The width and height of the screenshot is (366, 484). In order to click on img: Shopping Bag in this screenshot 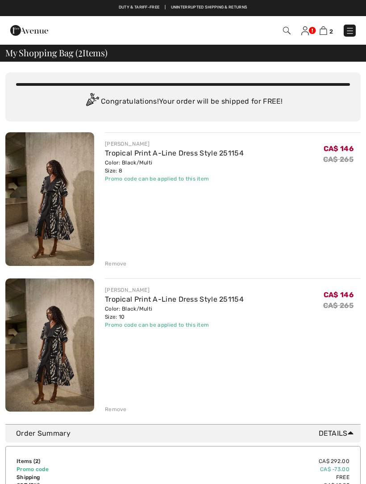, I will do `click(324, 30)`.